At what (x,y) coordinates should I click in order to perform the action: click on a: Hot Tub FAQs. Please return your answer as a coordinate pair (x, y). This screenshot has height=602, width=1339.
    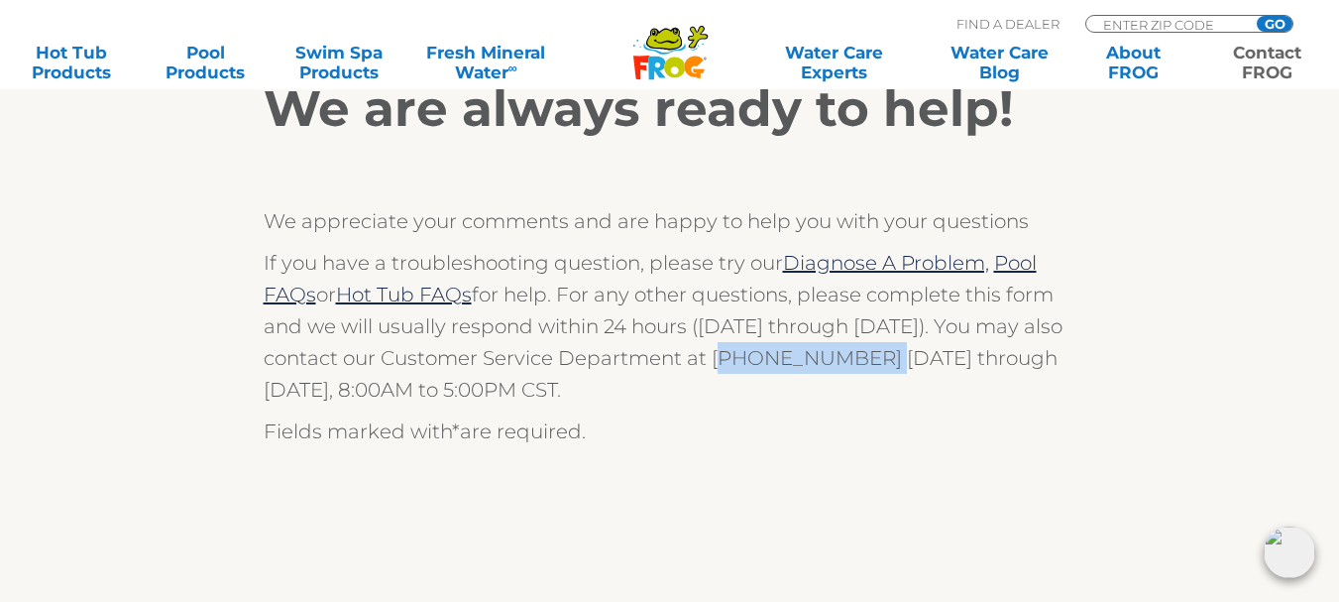
    Looking at the image, I should click on (403, 294).